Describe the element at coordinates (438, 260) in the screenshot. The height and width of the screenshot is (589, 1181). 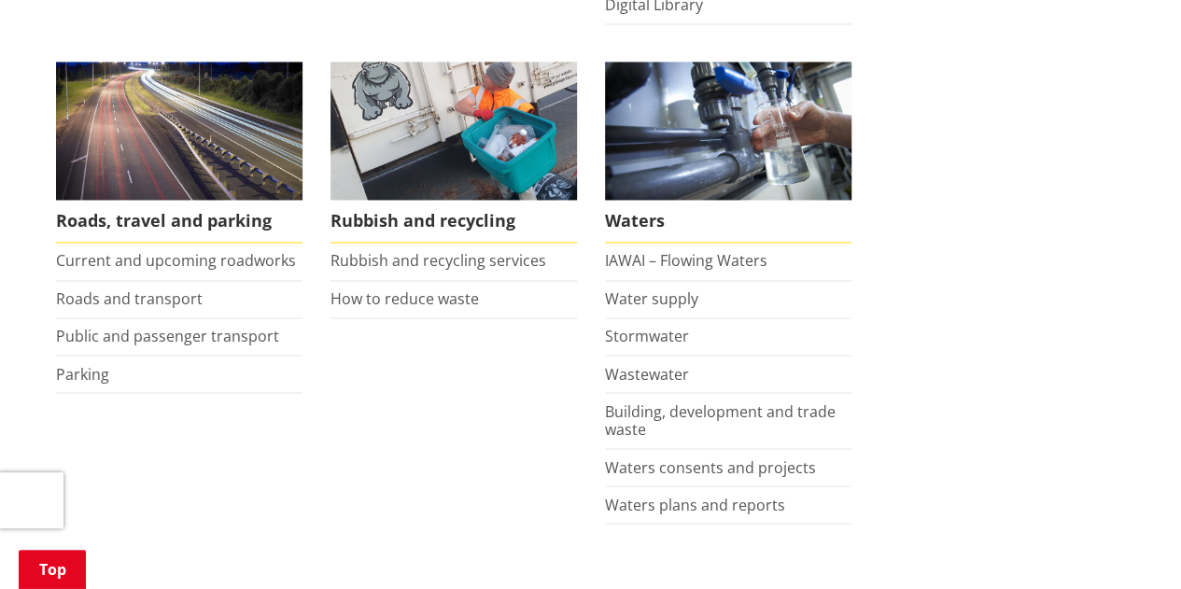
I see `a: Rubbish and recycling services` at that location.